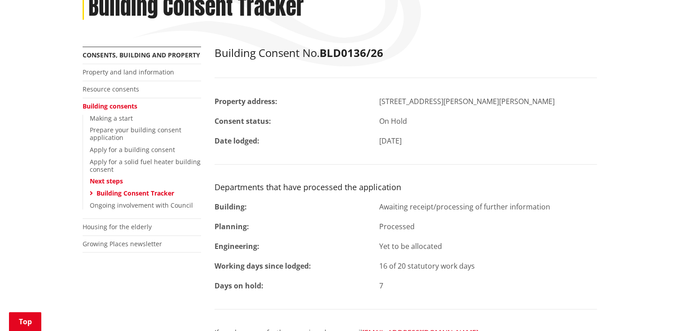 This screenshot has height=331, width=679. I want to click on div: Yet to be allocated, so click(488, 247).